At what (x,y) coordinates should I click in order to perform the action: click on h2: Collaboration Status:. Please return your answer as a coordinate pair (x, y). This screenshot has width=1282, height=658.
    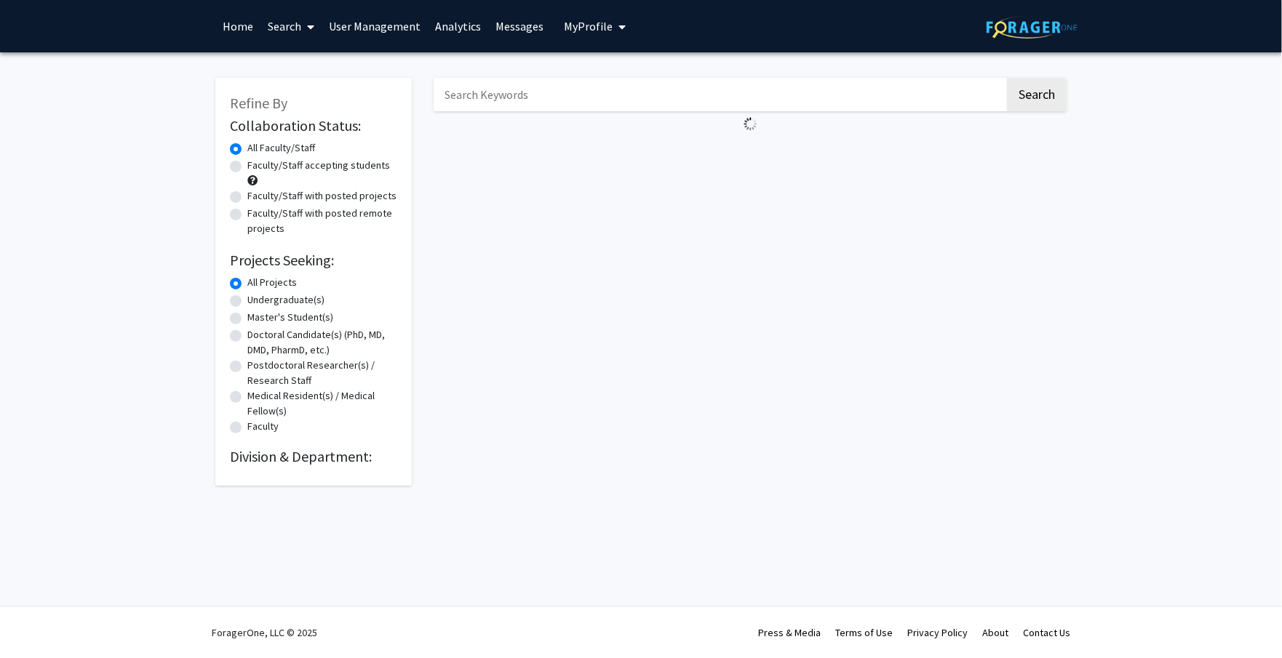
    Looking at the image, I should click on (313, 126).